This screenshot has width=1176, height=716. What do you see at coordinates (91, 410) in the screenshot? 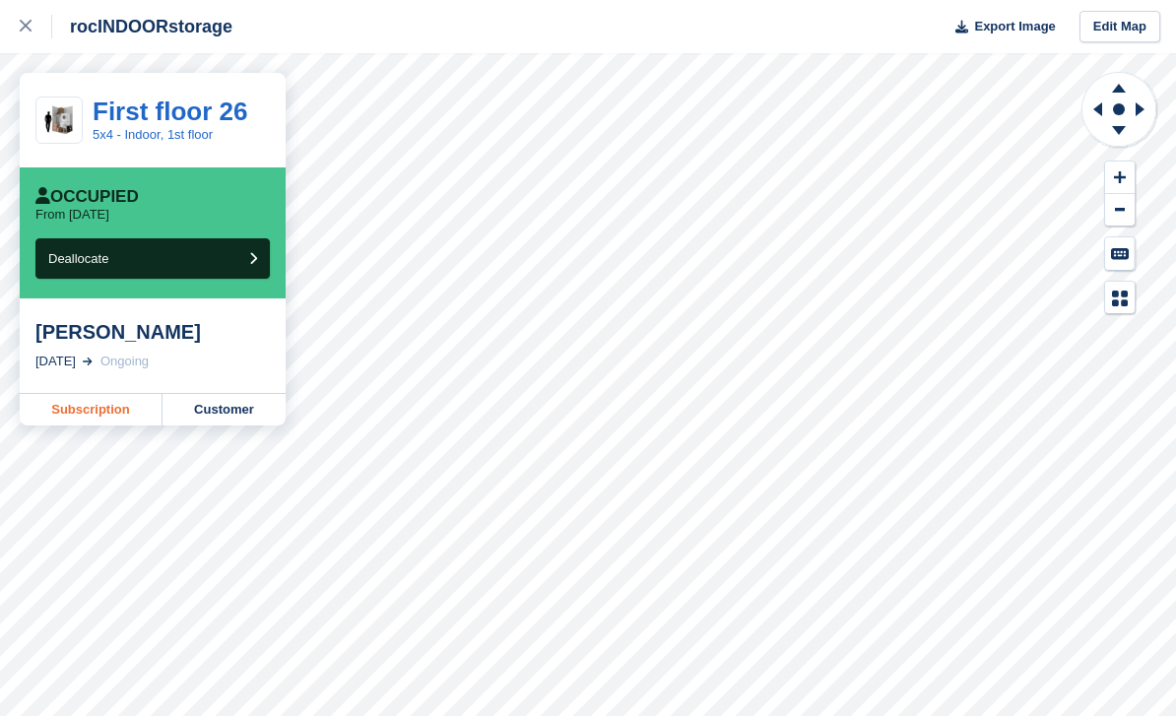
I see `a: Subscription` at bounding box center [91, 410].